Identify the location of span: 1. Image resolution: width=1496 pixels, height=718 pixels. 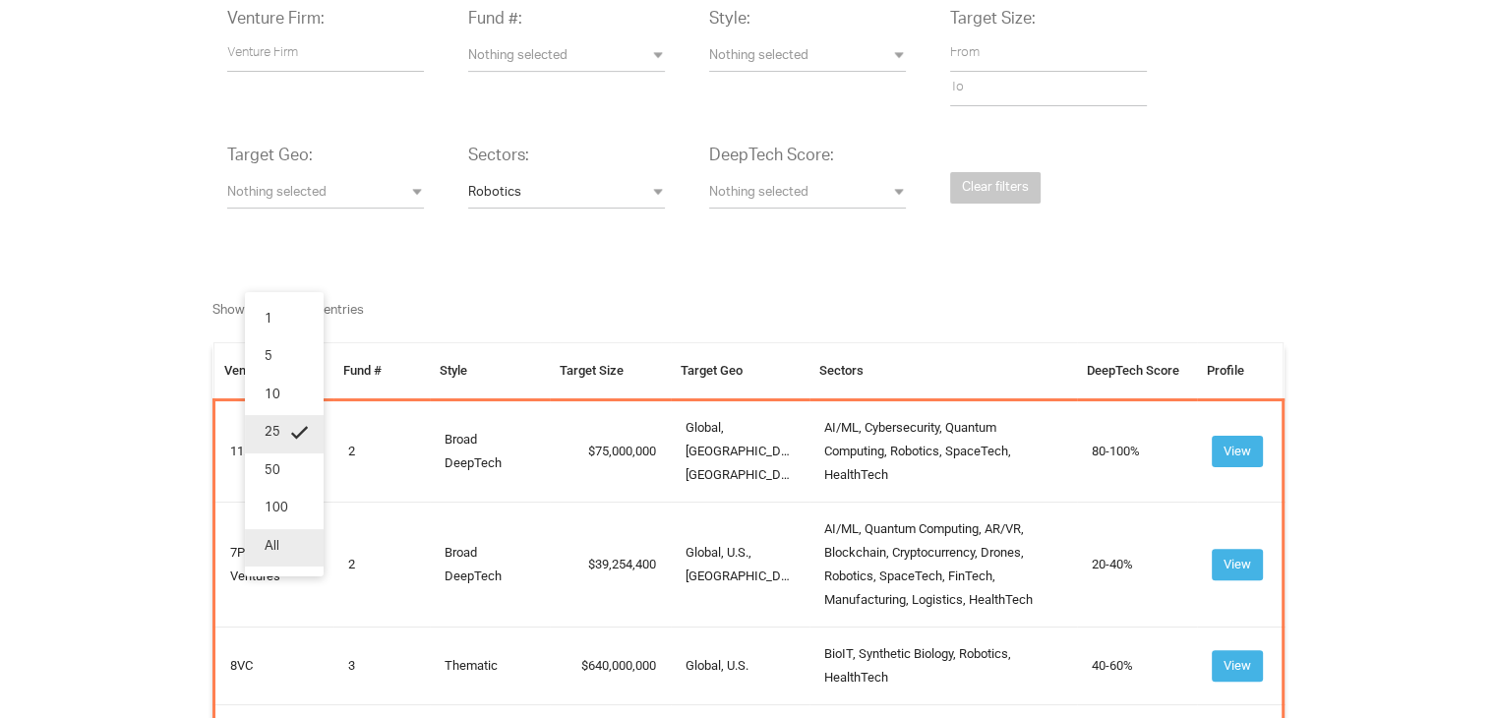
(269, 321).